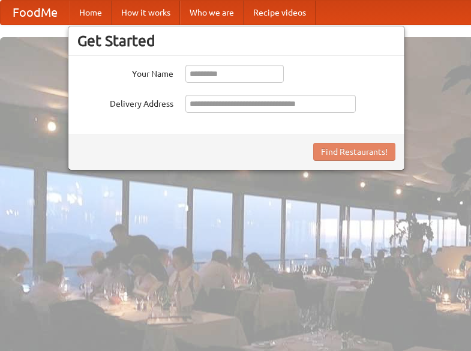 The width and height of the screenshot is (471, 351). I want to click on label: Your Name, so click(125, 72).